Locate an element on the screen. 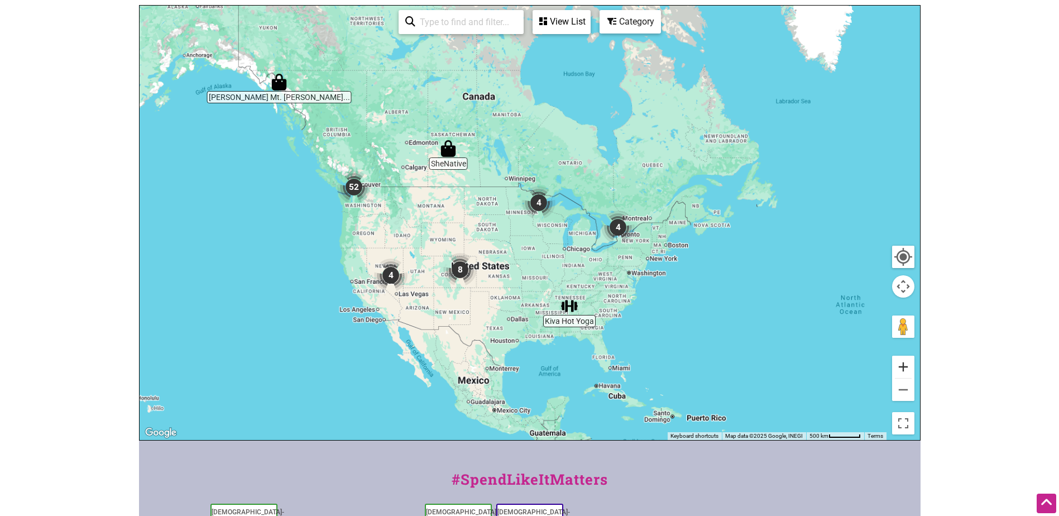 Image resolution: width=1059 pixels, height=516 pixels. div: 52 is located at coordinates (354, 187).